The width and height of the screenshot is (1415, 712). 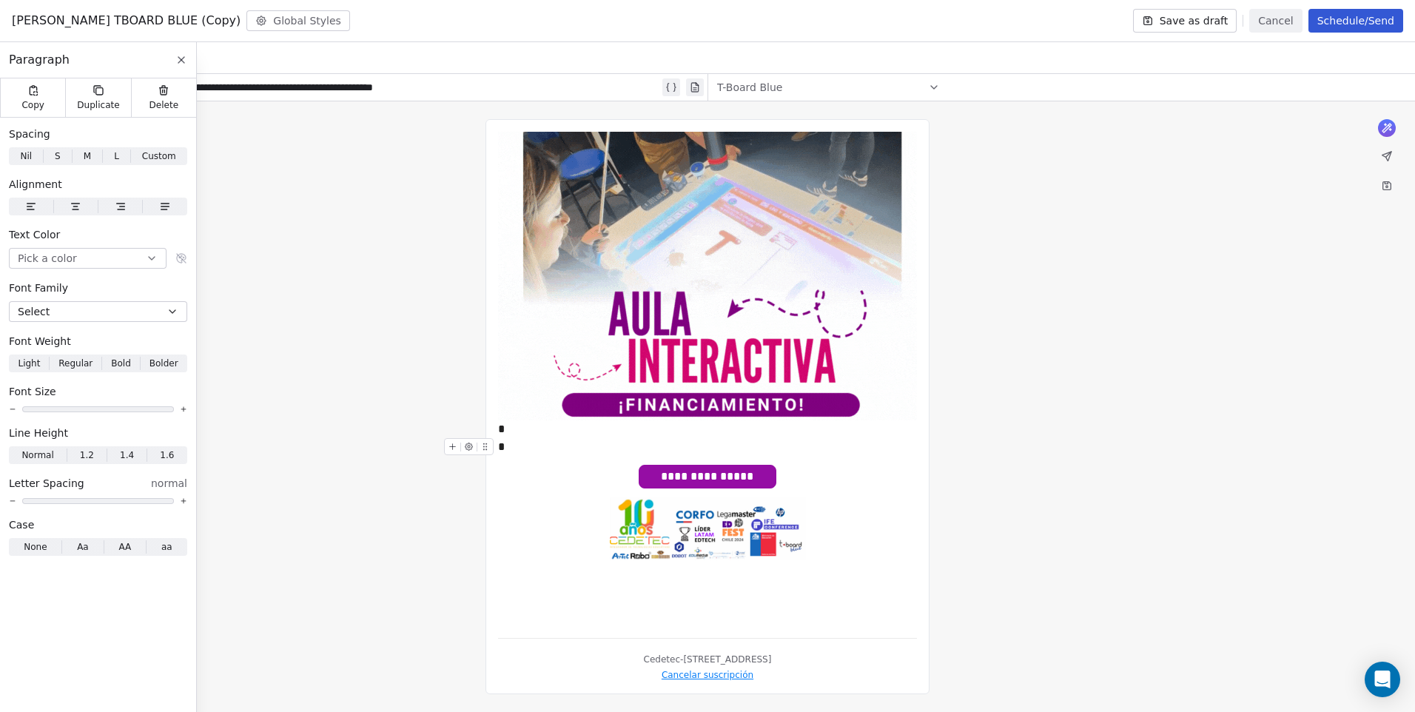 I want to click on span: Nil, so click(x=26, y=156).